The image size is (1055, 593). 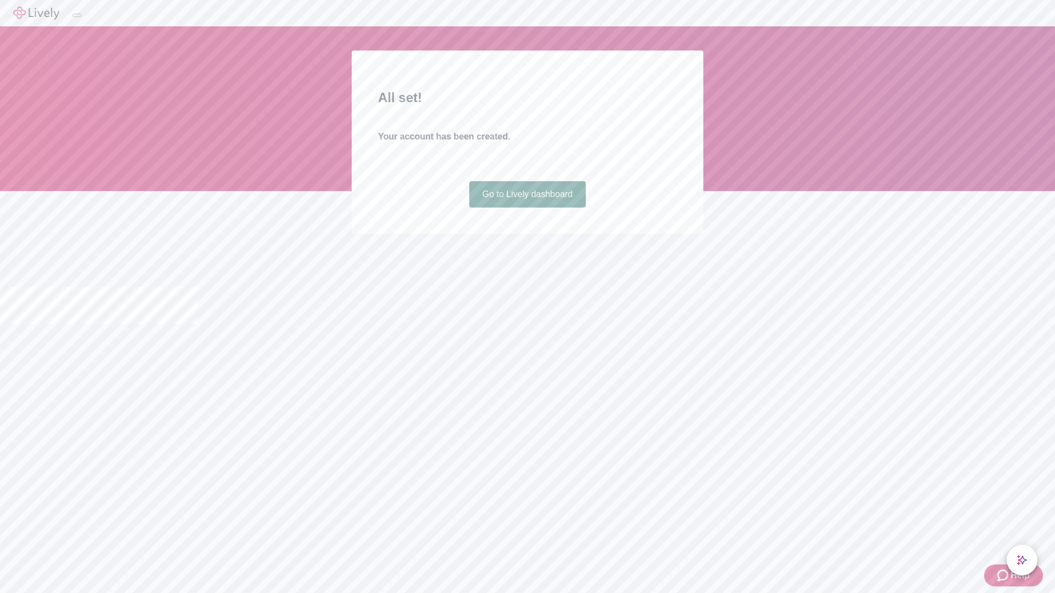 I want to click on button: Zendesk support iconHelp, so click(x=1013, y=576).